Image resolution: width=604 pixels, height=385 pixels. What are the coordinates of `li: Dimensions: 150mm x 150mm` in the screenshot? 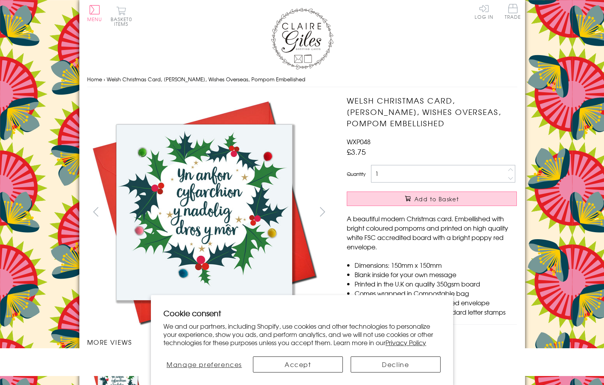 It's located at (435, 265).